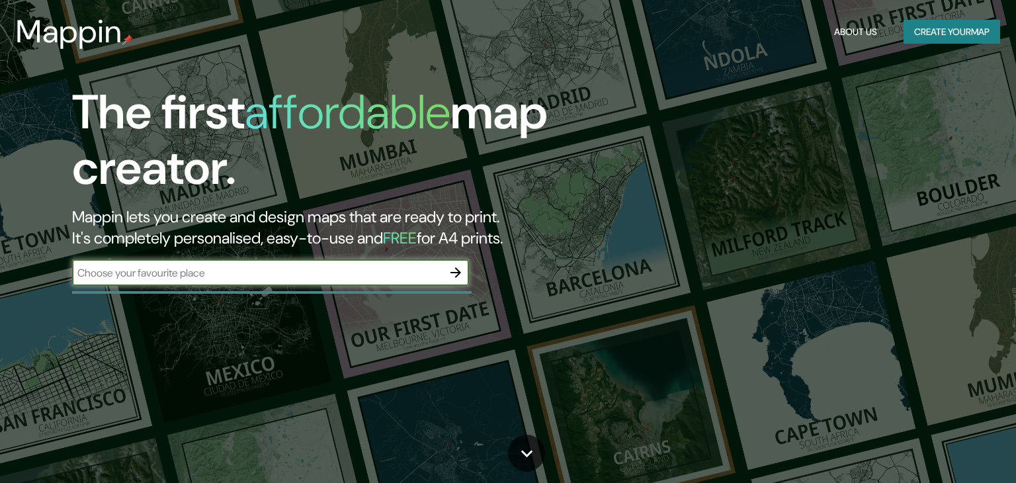  Describe the element at coordinates (347, 112) in the screenshot. I see `h1: affordable` at that location.